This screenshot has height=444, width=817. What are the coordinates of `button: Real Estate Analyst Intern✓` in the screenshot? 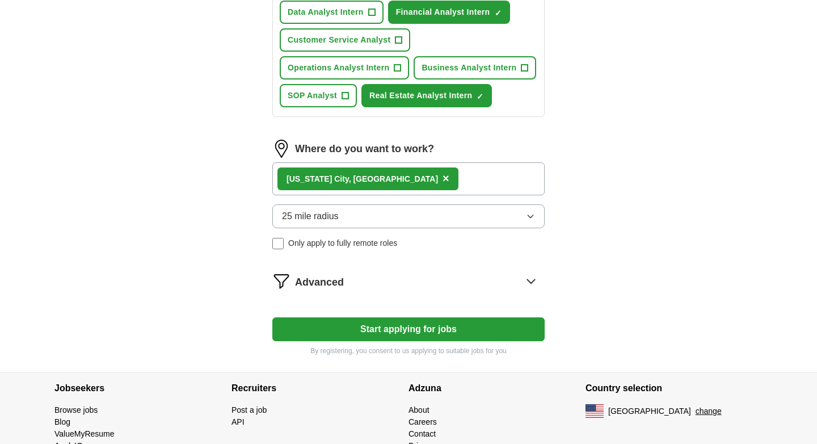 It's located at (427, 95).